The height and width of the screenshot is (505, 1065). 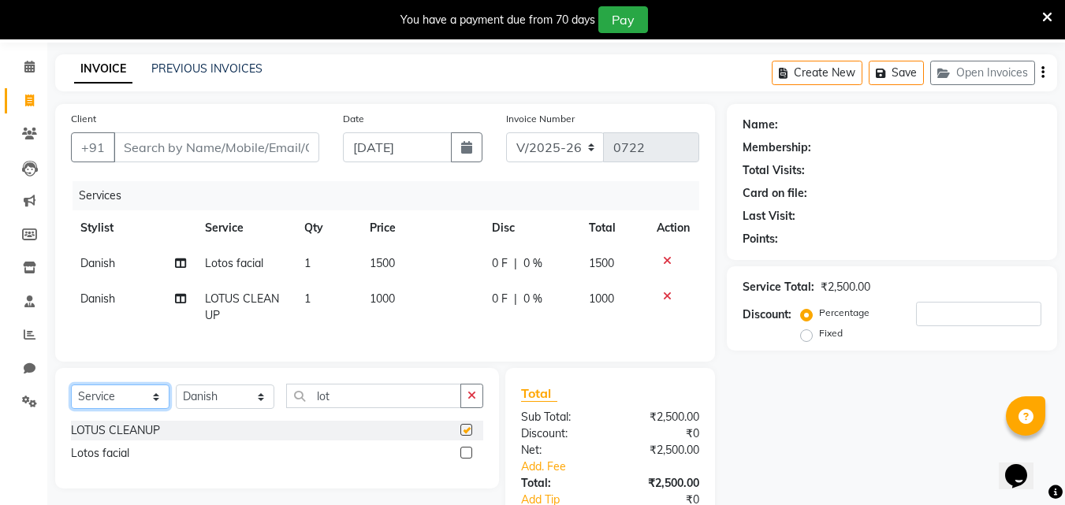 I want to click on button: Pay, so click(x=623, y=20).